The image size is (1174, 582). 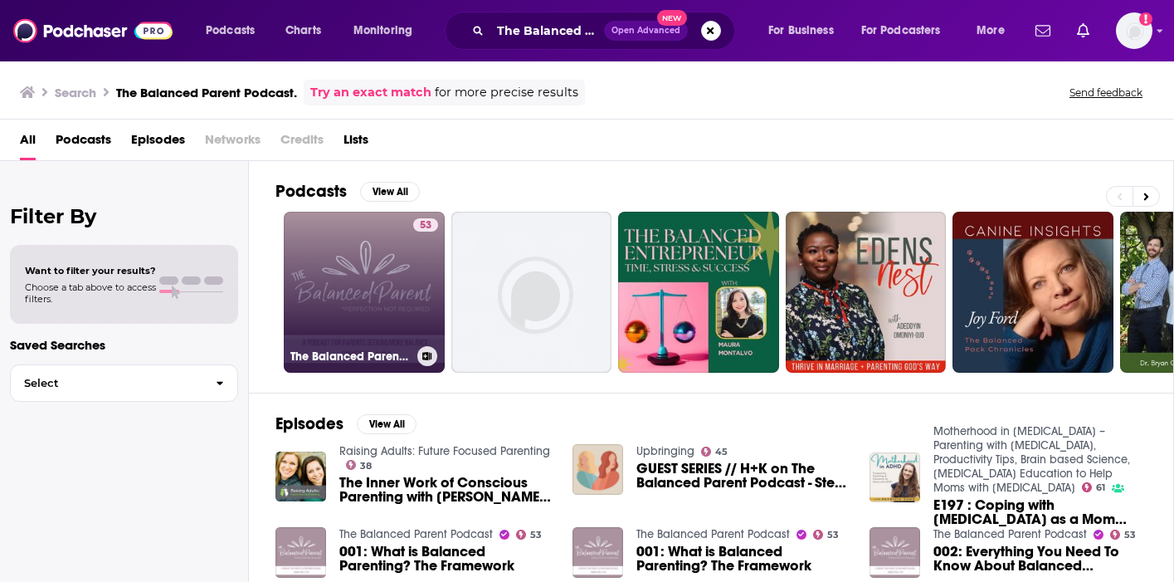 I want to click on input: Search podcasts, credits, & more..., so click(x=547, y=31).